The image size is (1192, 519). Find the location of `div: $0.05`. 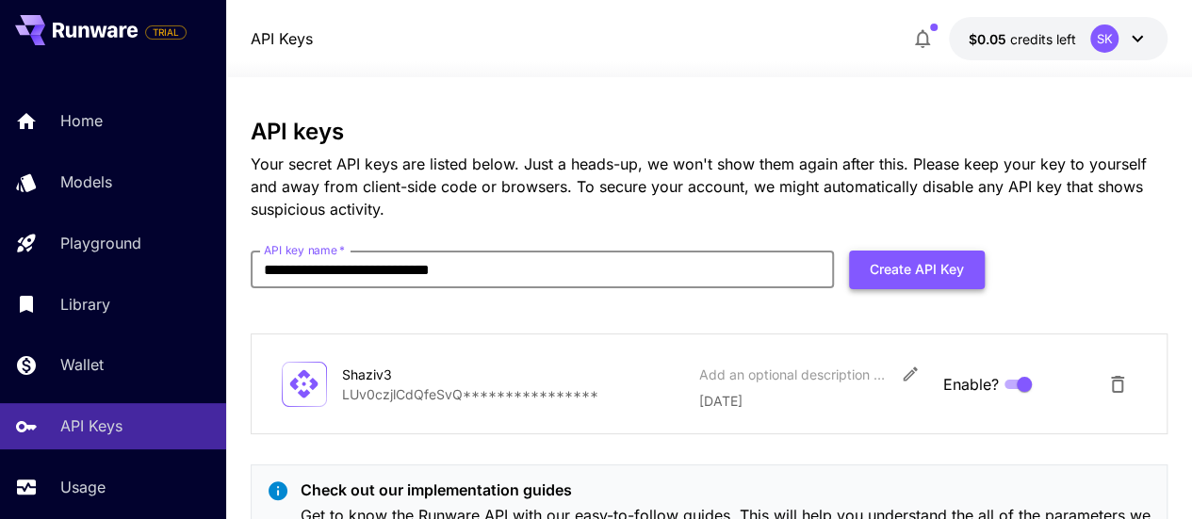

div: $0.05 is located at coordinates (1021, 39).